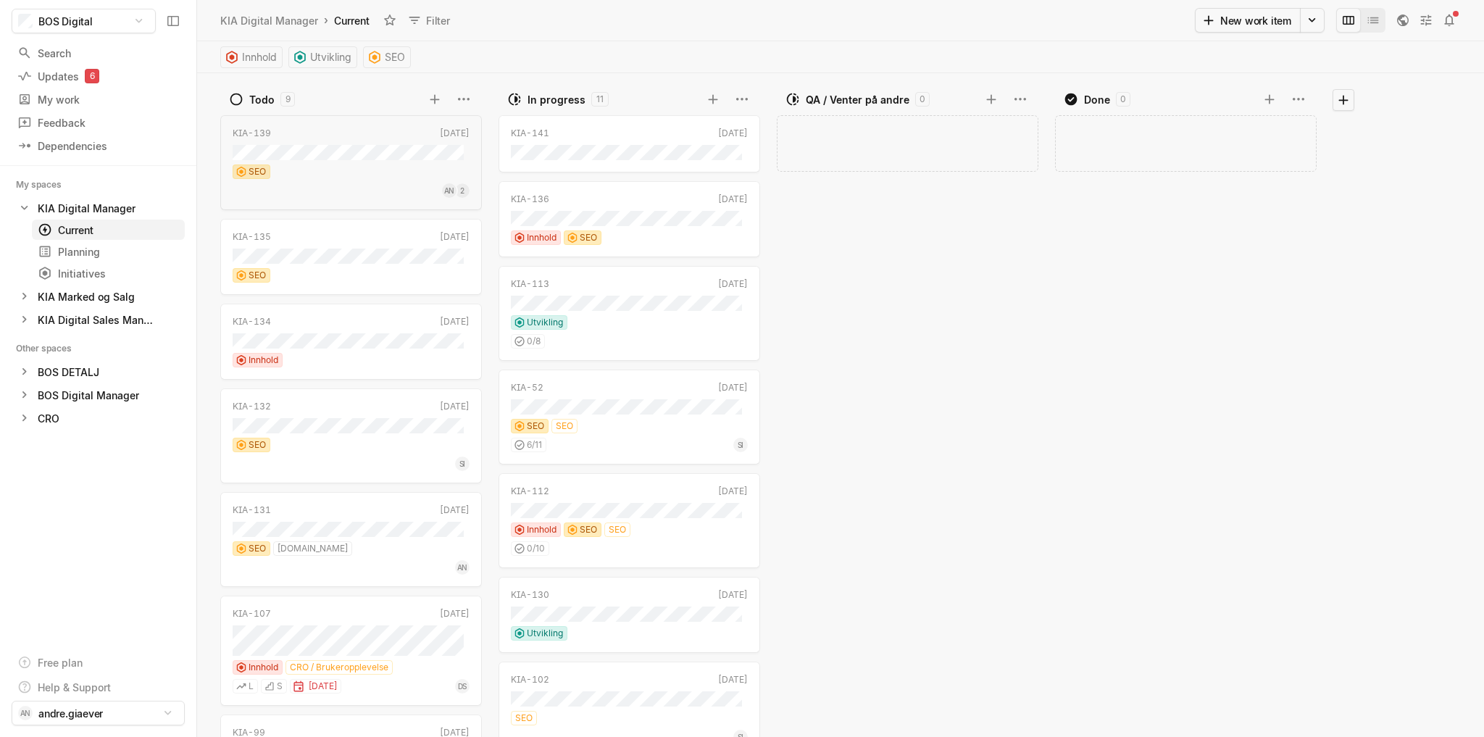 The image size is (1484, 737). I want to click on a: Feedback, so click(98, 122).